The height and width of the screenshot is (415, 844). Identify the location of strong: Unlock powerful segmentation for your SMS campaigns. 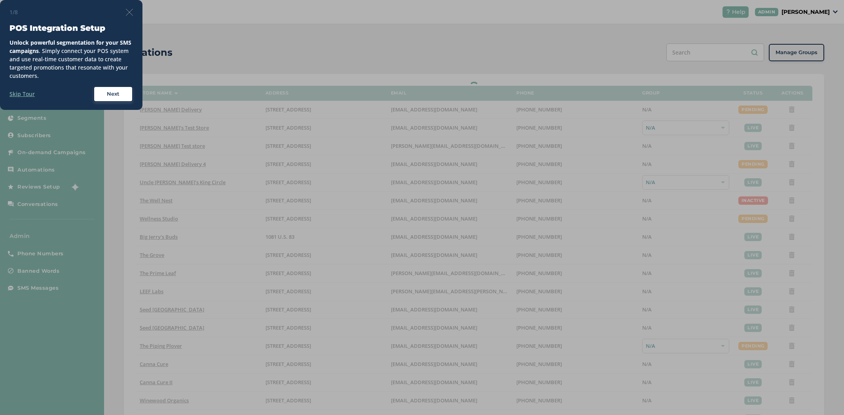
(70, 47).